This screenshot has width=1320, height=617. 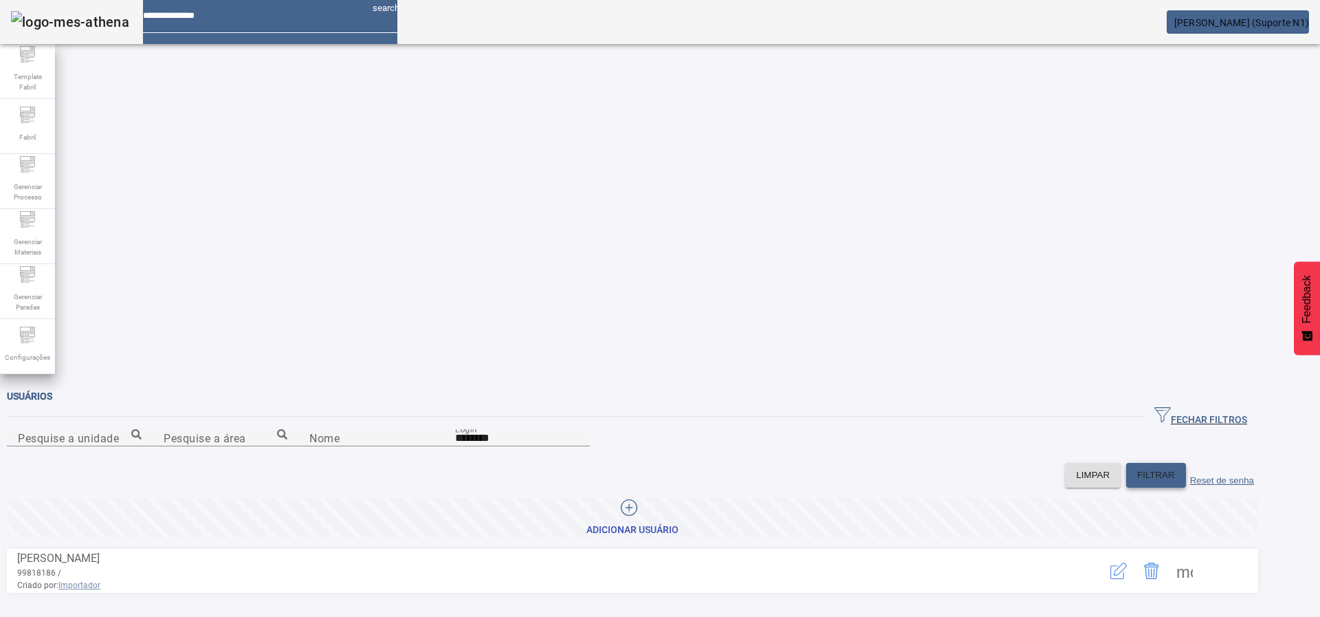 I want to click on span: FILTRAR, so click(x=1155, y=475).